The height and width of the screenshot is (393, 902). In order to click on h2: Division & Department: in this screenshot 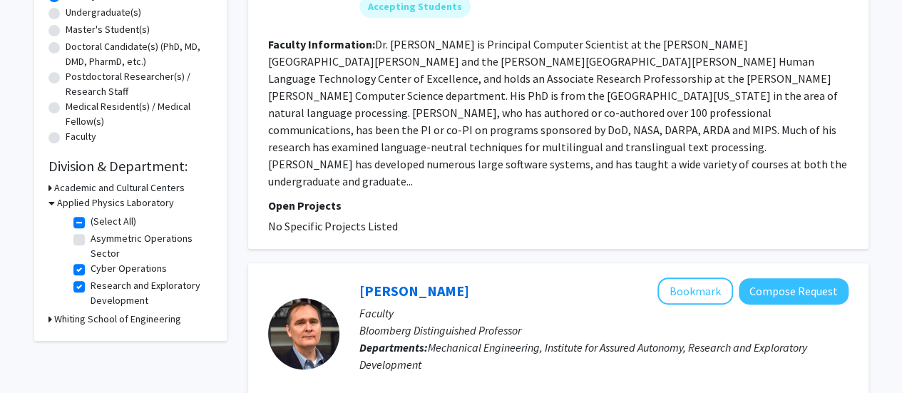, I will do `click(130, 166)`.